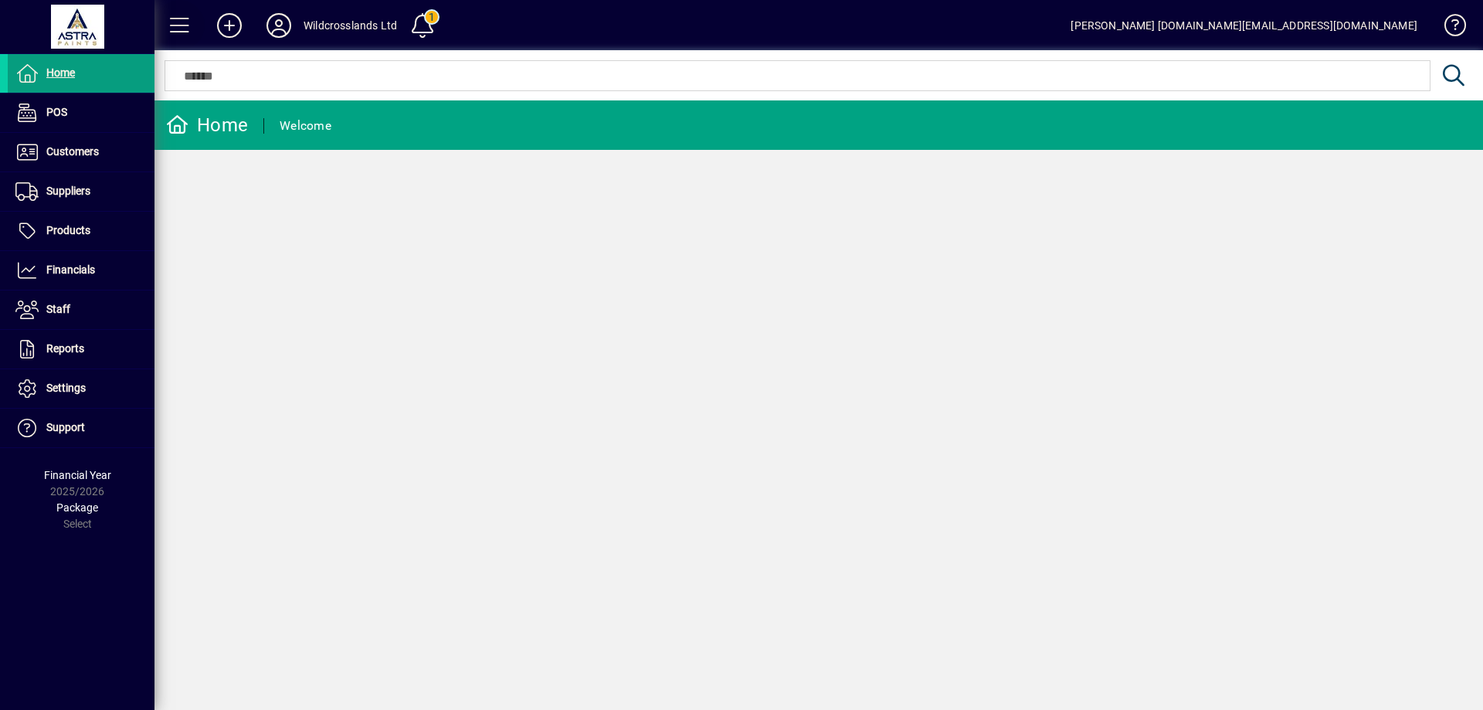  I want to click on span: Financials, so click(70, 270).